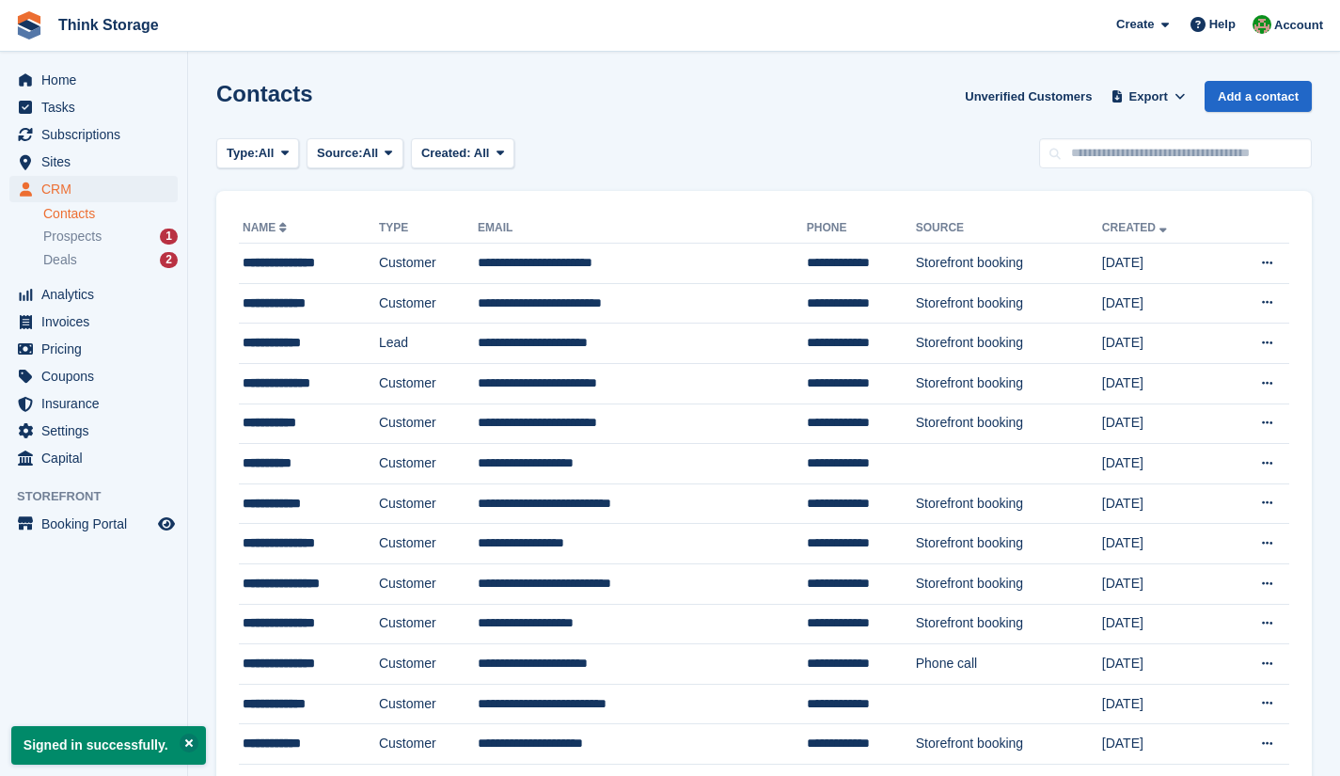  Describe the element at coordinates (108, 24) in the screenshot. I see `a: Think Storage` at that location.